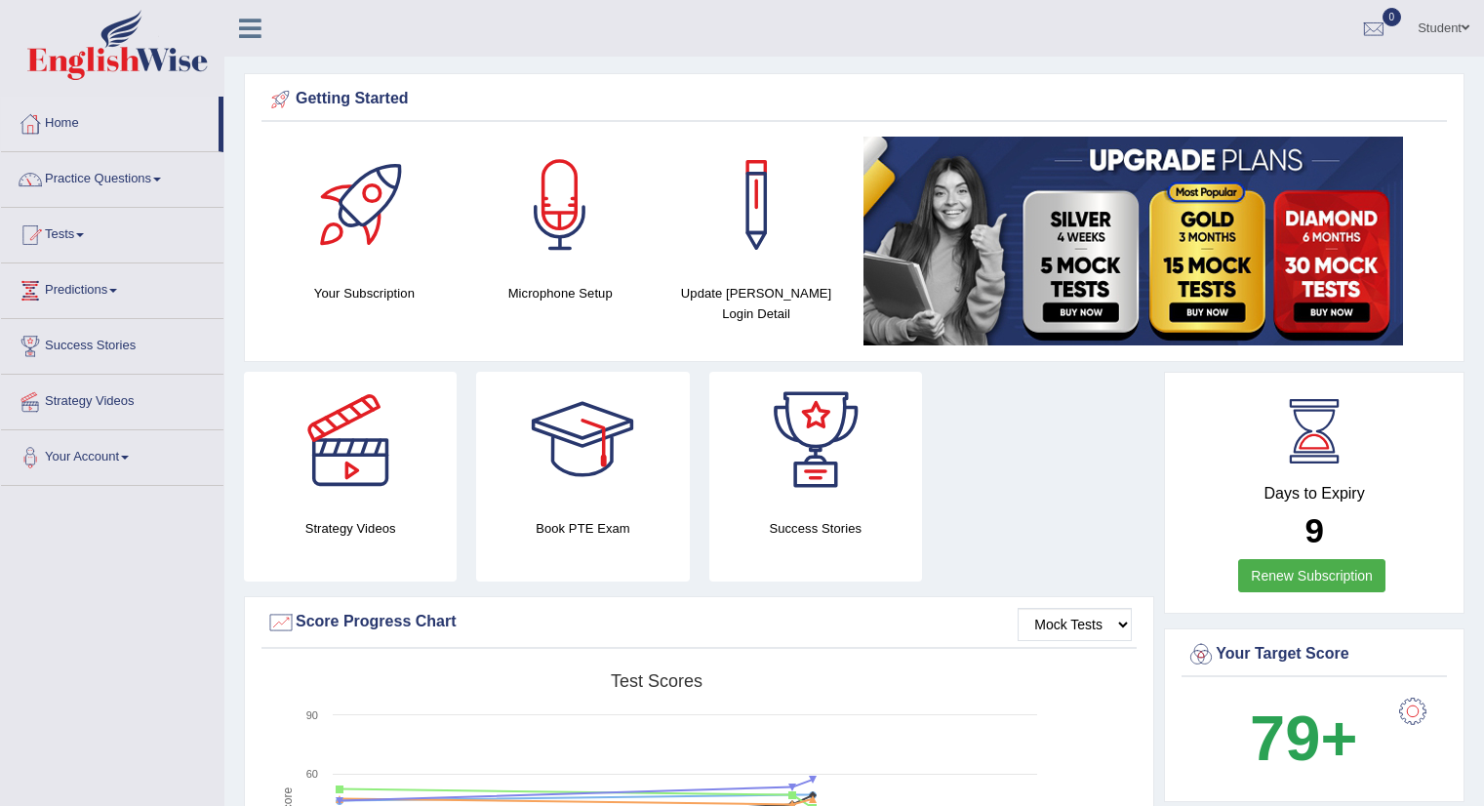 The image size is (1484, 806). Describe the element at coordinates (109, 121) in the screenshot. I see `a: Home` at that location.